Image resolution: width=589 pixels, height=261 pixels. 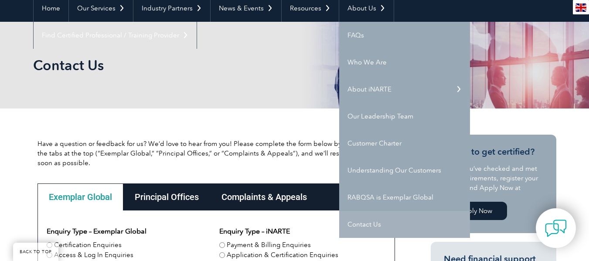 What do you see at coordinates (405, 198) in the screenshot?
I see `a: RABQSA is Exemplar Global` at bounding box center [405, 198].